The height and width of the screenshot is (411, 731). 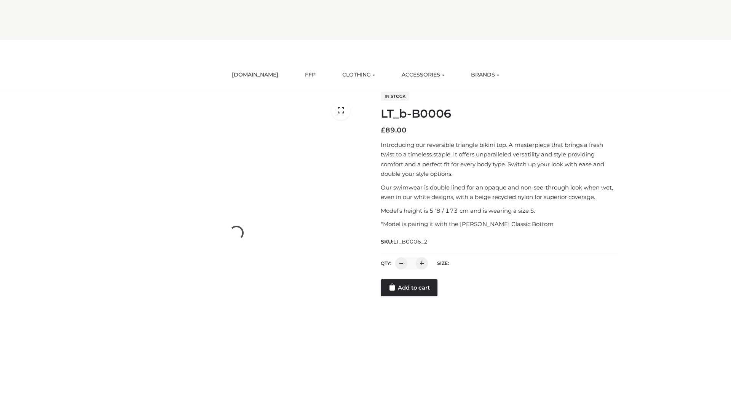 What do you see at coordinates (499, 160) in the screenshot?
I see `p: Introducing our reversible triangle bikini top. A masterpiece that brings a fresh twist to a time...` at bounding box center [499, 160].